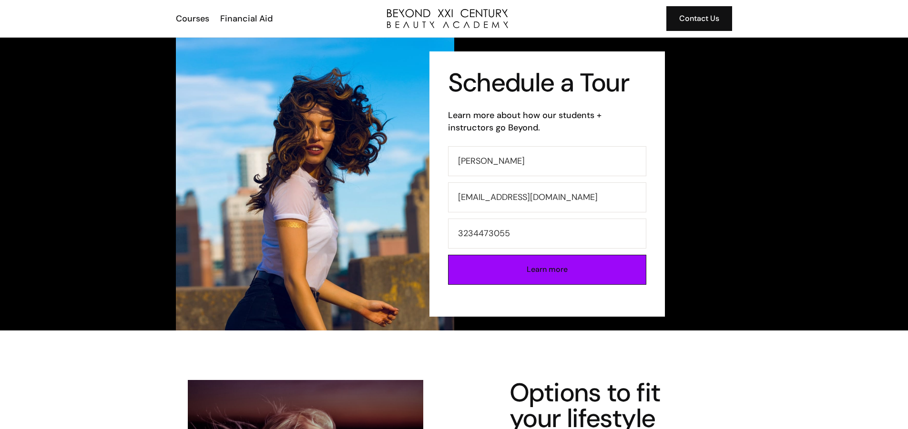  I want to click on form: Contact Form, so click(547, 219).